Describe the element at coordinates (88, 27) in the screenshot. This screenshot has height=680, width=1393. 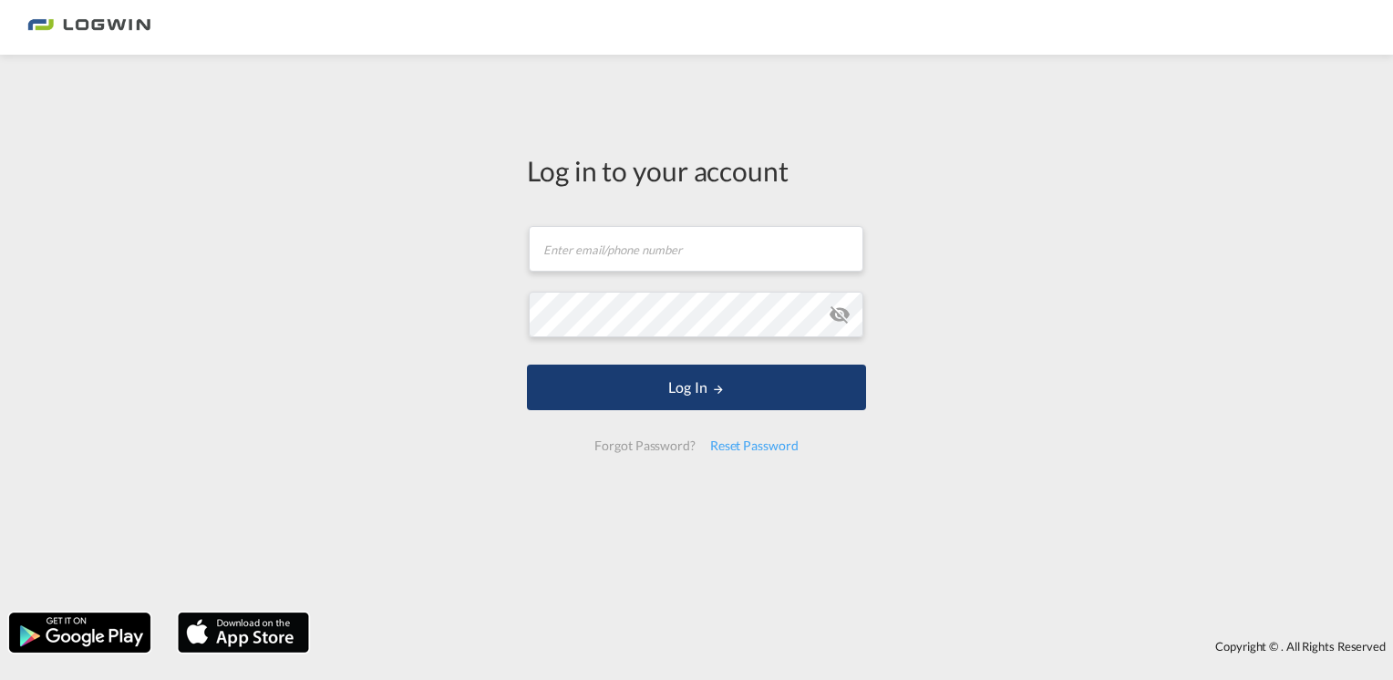
I see `img: 2761ae10d95411efa20a1f5e0282d2d7.png` at that location.